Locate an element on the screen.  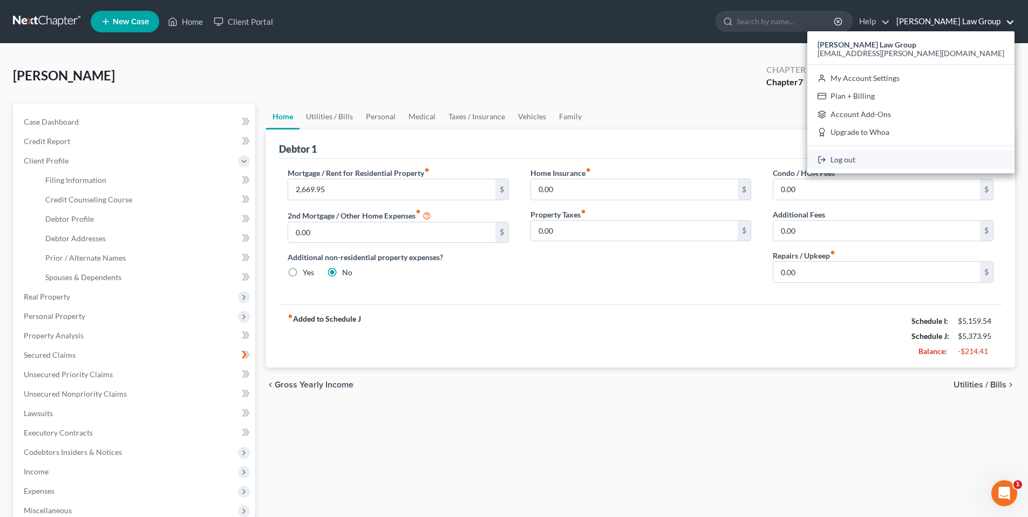
a: Debtor Addresses is located at coordinates (146, 239).